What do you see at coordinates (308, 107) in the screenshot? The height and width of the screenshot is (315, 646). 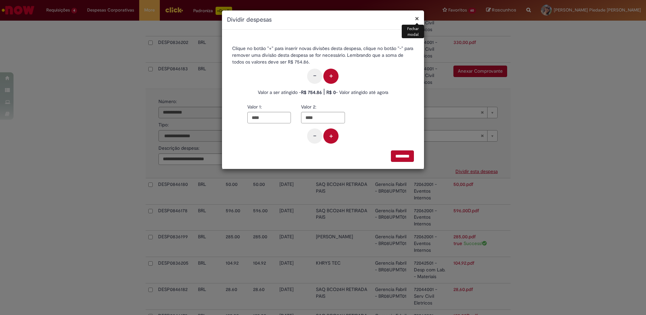 I see `label: Valor 2:` at bounding box center [308, 107].